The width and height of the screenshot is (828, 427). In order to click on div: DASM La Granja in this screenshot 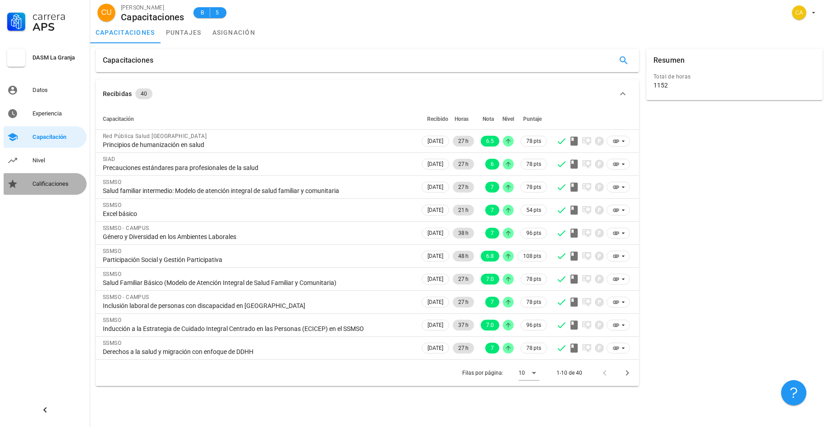, I will do `click(58, 58)`.